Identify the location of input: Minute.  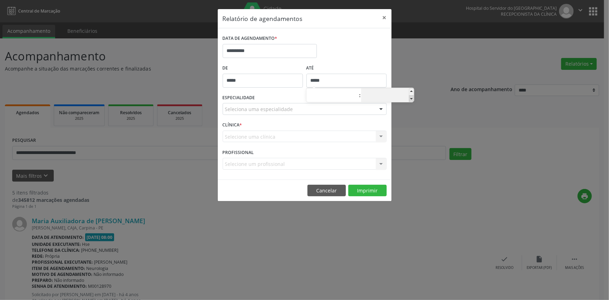
(388, 96).